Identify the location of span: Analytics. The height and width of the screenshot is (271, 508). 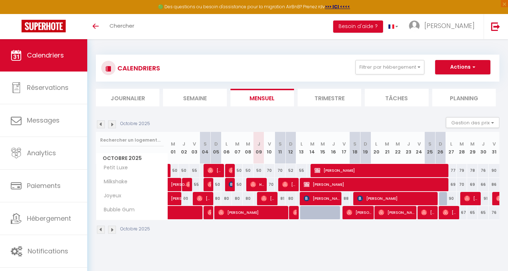
(41, 153).